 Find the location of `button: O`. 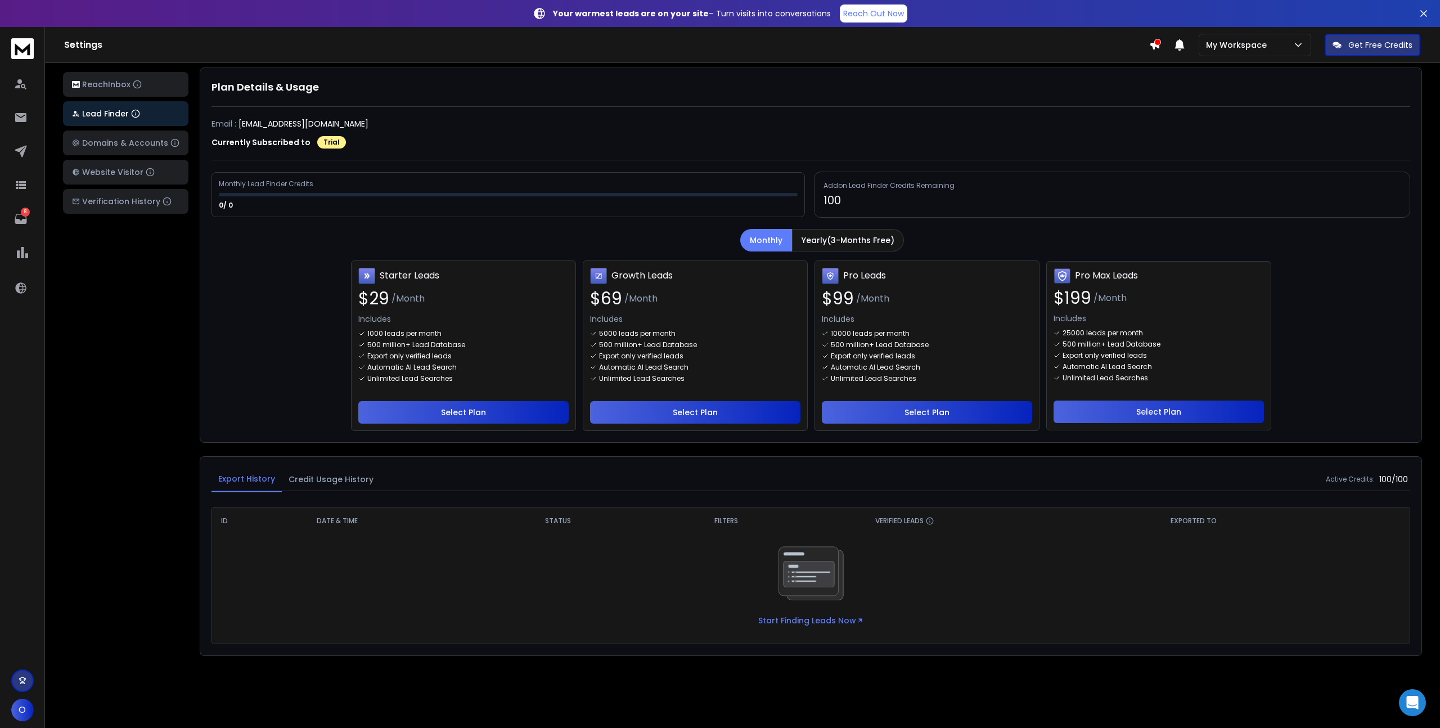

button: O is located at coordinates (22, 710).